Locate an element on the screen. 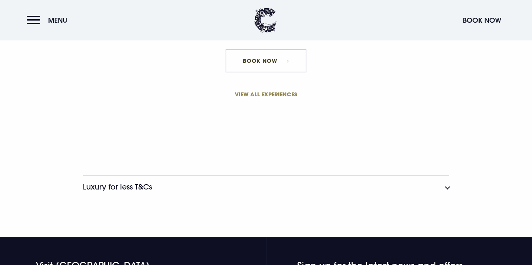 The image size is (532, 265). a: Book Now is located at coordinates (266, 61).